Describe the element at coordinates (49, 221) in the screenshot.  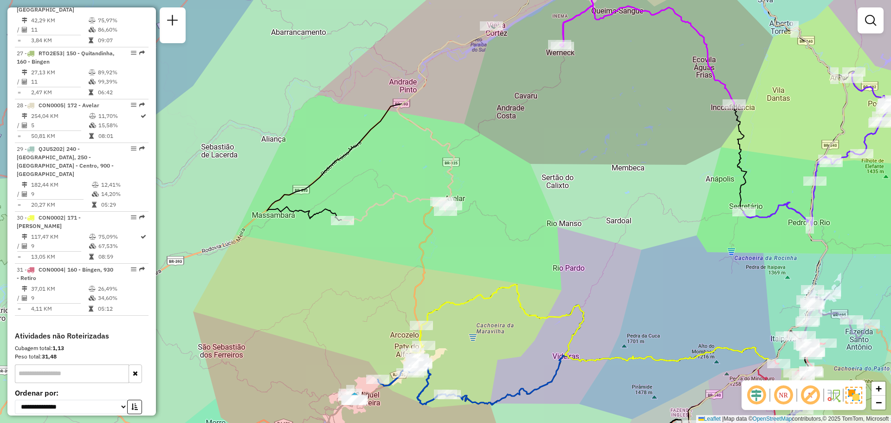
I see `span: 30 -` at that location.